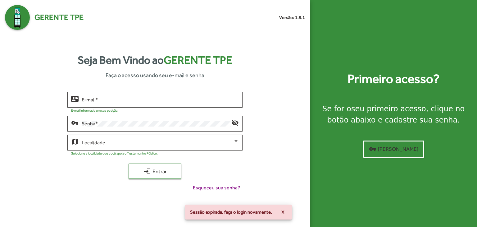 The image size is (477, 227). What do you see at coordinates (393, 79) in the screenshot?
I see `strong: Primeiro acesso?` at bounding box center [393, 79].